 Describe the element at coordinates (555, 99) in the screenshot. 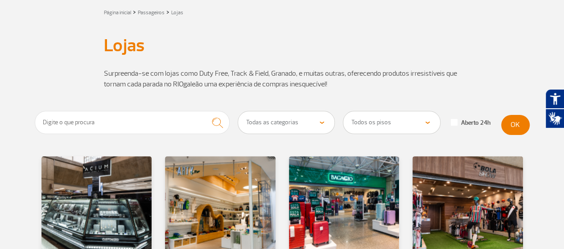

I see `button: Abrir recursos assistivos.` at that location.